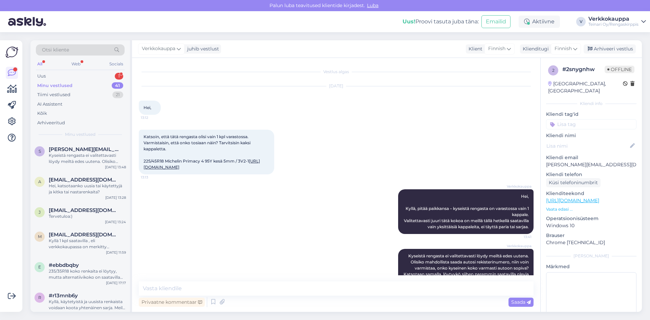 The image size is (650, 320). What do you see at coordinates (591, 209) in the screenshot?
I see `p: Vaata edasi ...` at bounding box center [591, 209].